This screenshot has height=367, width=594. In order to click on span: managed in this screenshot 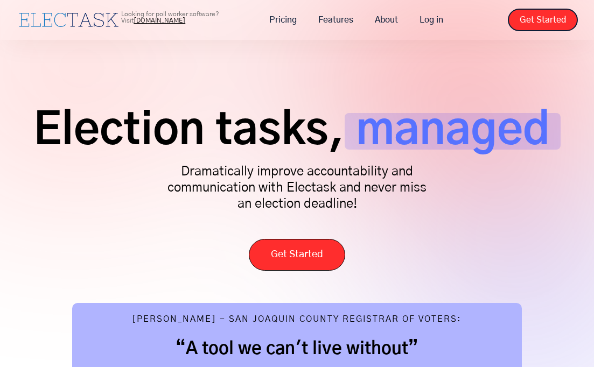, I will do `click(452, 131)`.